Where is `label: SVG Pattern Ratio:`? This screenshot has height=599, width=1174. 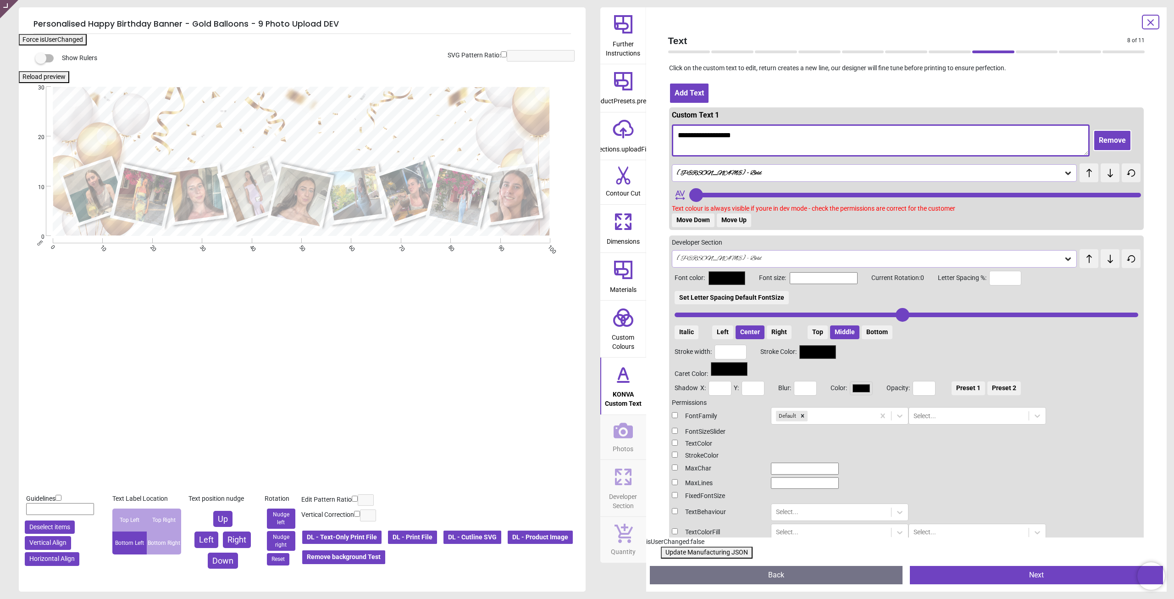
label: SVG Pattern Ratio: is located at coordinates (474, 56).